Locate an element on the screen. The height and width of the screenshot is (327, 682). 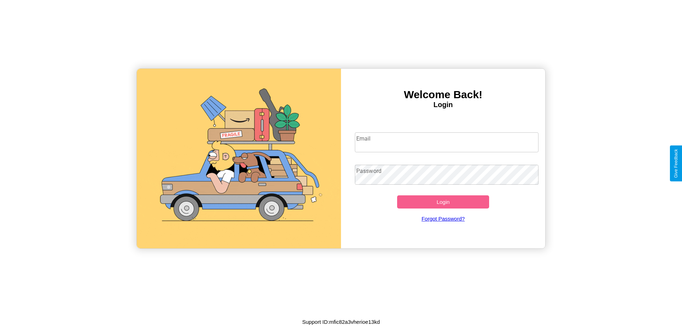
p: Support ID: mfic82a3vherioe13kd is located at coordinates (341, 321).